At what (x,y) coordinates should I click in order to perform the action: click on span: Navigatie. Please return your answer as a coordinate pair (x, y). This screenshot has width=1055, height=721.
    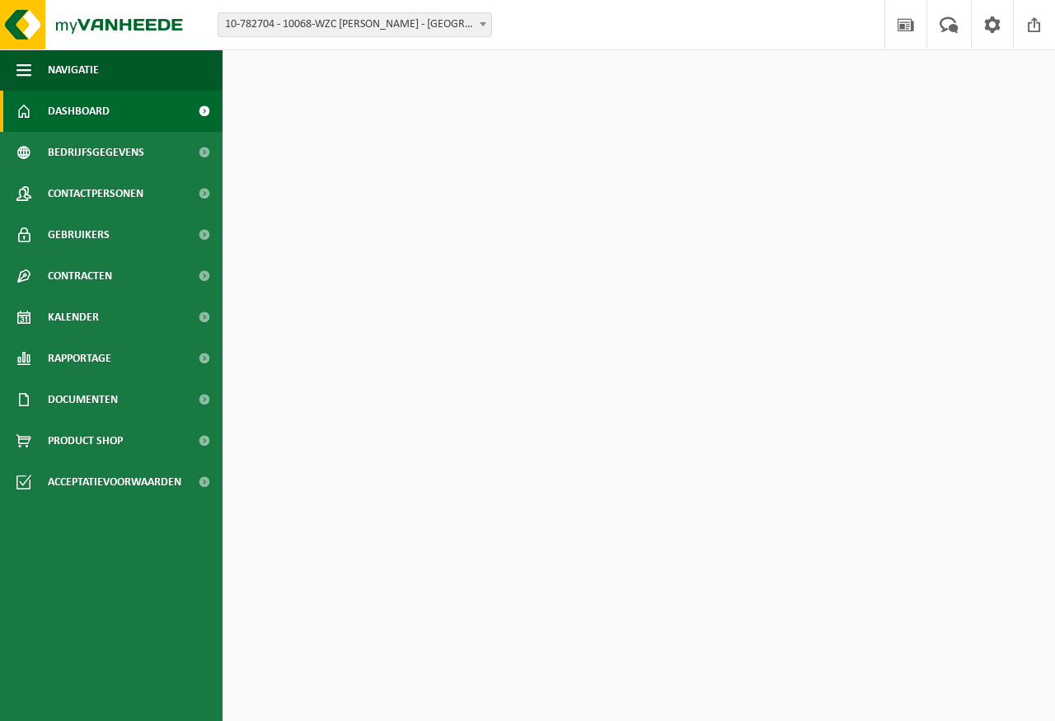
    Looking at the image, I should click on (73, 70).